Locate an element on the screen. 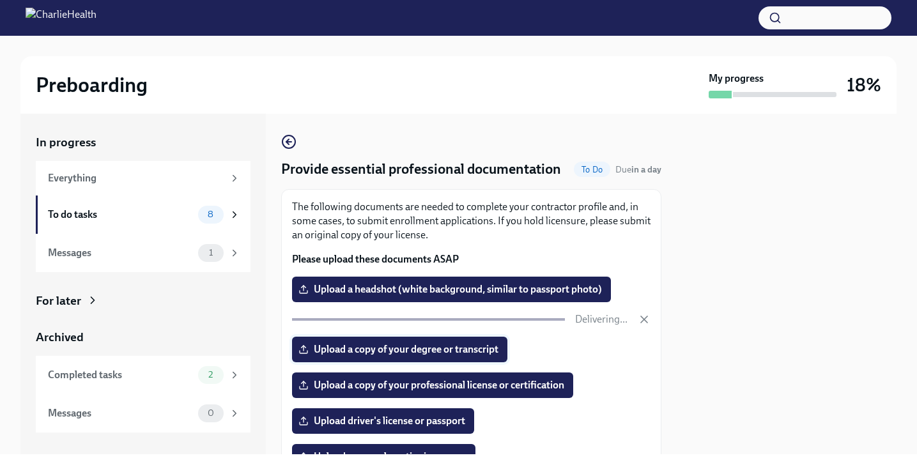 The image size is (917, 467). a: Archived is located at coordinates (143, 338).